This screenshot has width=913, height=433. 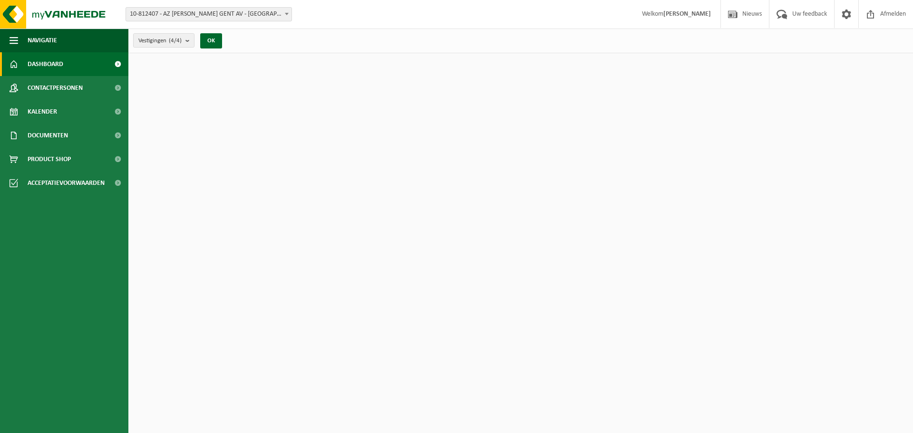 I want to click on span: Documenten, so click(x=48, y=136).